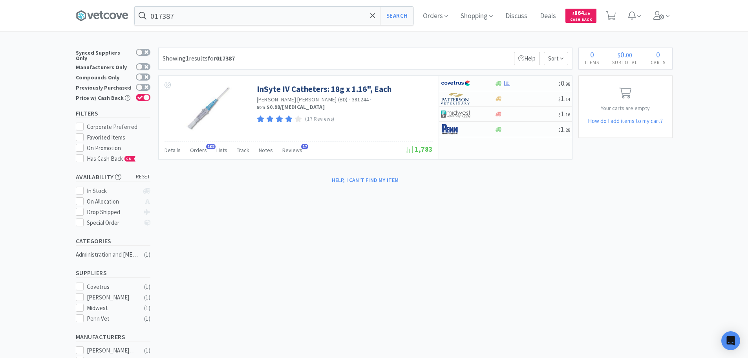  Describe the element at coordinates (113, 191) in the screenshot. I see `div: In Stock` at that location.